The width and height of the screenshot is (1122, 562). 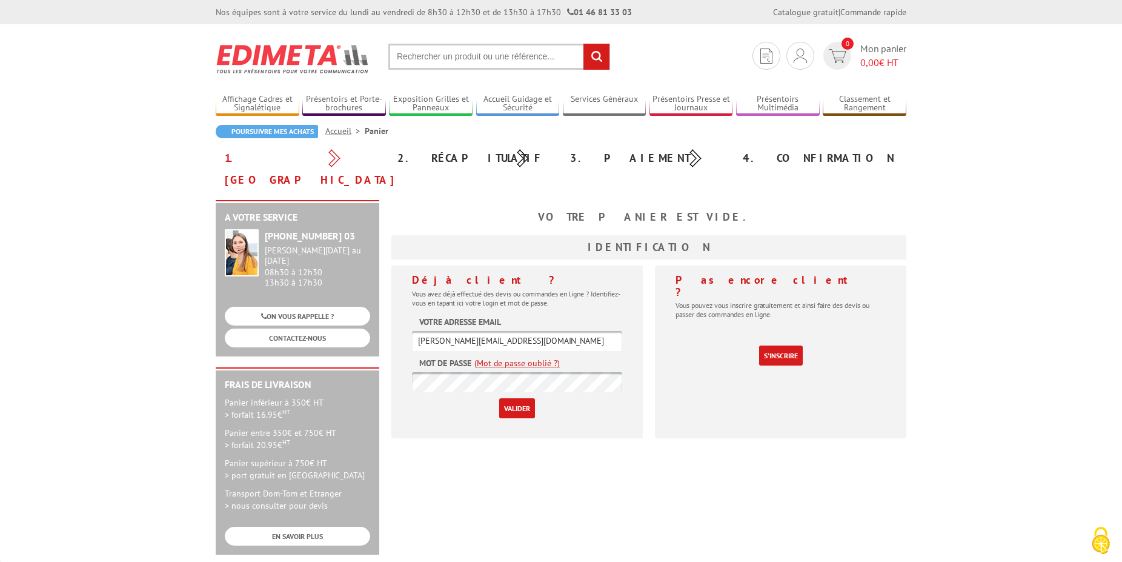 I want to click on a: CONTACTEZ-NOUS, so click(x=298, y=338).